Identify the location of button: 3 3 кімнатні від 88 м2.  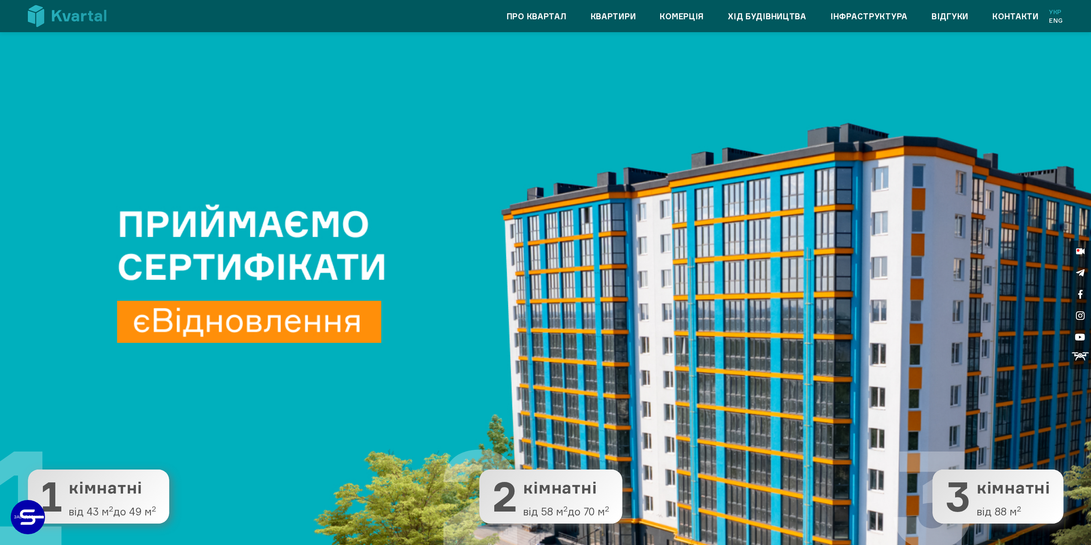
(998, 496).